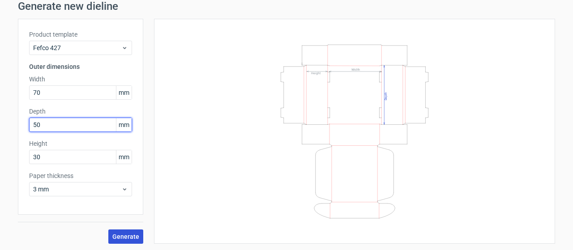 Image resolution: width=573 pixels, height=250 pixels. I want to click on label: Width, so click(81, 79).